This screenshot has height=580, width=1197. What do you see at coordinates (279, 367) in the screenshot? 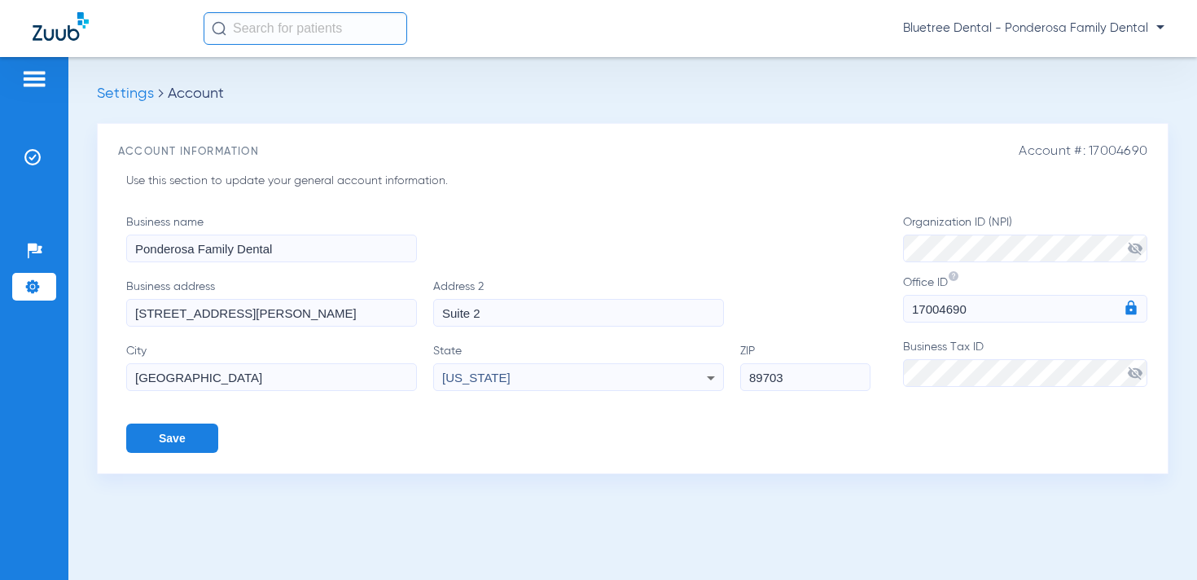
I see `label: City` at bounding box center [279, 367].